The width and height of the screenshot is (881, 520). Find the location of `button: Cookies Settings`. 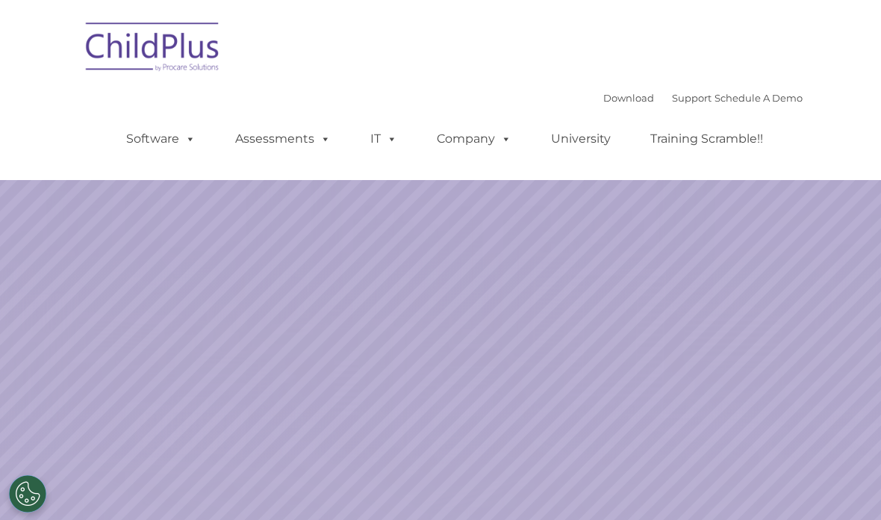

button: Cookies Settings is located at coordinates (28, 494).